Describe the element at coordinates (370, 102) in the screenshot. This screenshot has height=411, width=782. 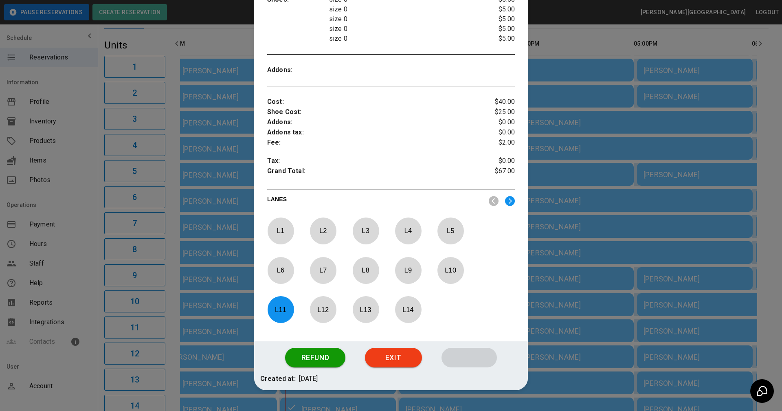
I see `p: Cost :` at that location.